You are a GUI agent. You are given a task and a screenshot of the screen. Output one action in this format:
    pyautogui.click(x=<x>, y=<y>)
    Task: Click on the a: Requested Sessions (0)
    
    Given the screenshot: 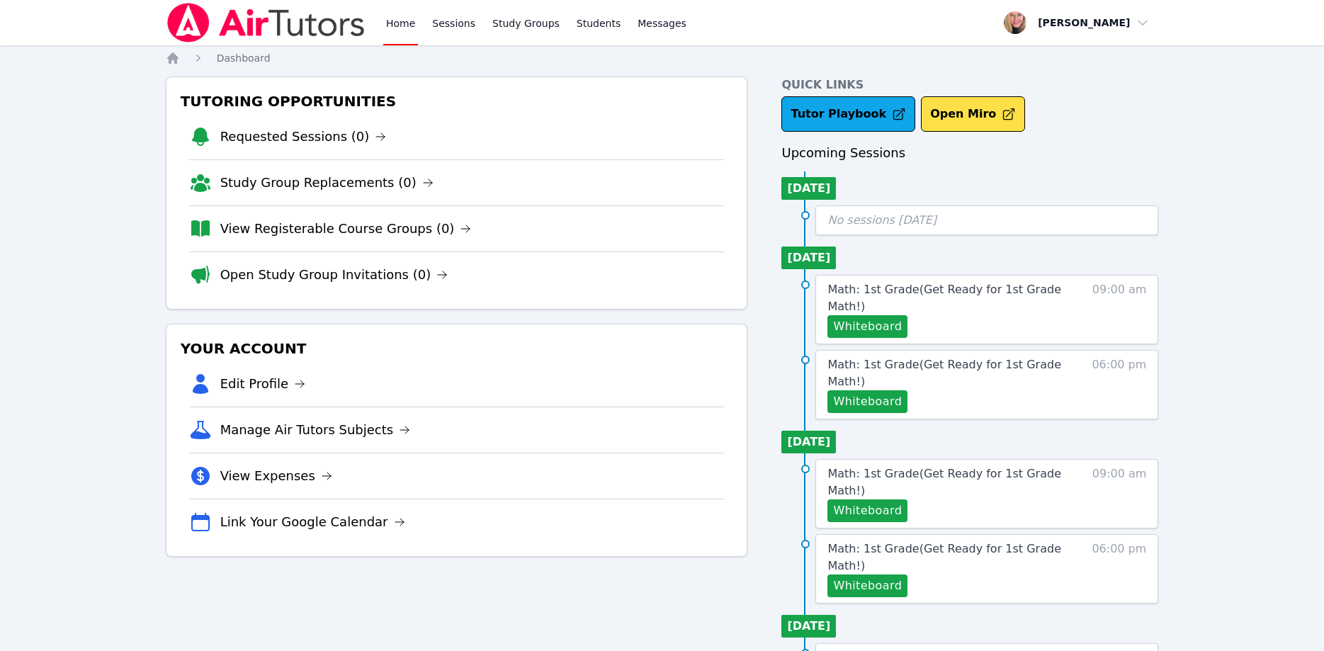 What is the action you would take?
    pyautogui.click(x=303, y=137)
    